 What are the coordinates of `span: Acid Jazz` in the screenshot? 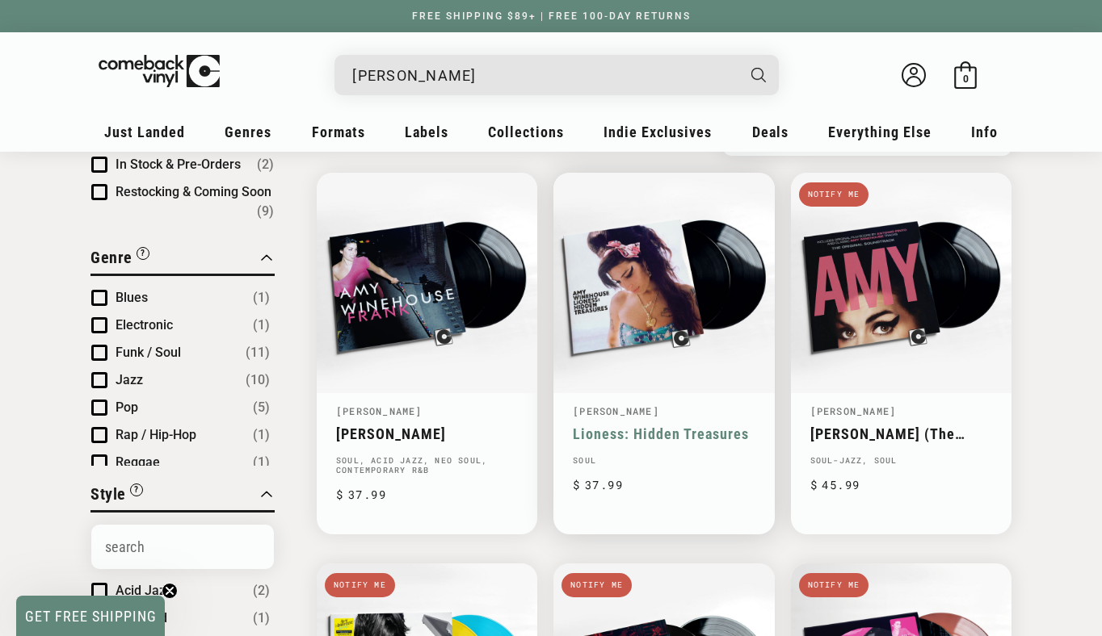 It's located at (144, 590).